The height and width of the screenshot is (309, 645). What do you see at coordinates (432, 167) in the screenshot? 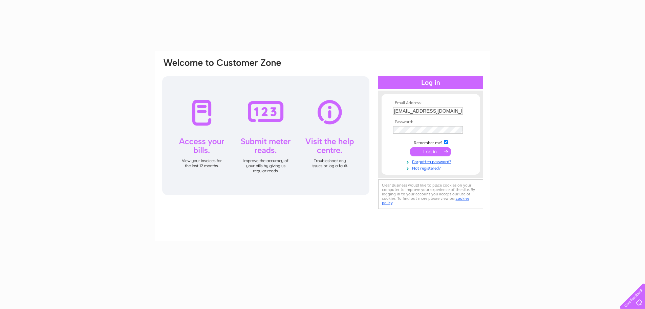
I see `a: Not registered?` at bounding box center [432, 167].